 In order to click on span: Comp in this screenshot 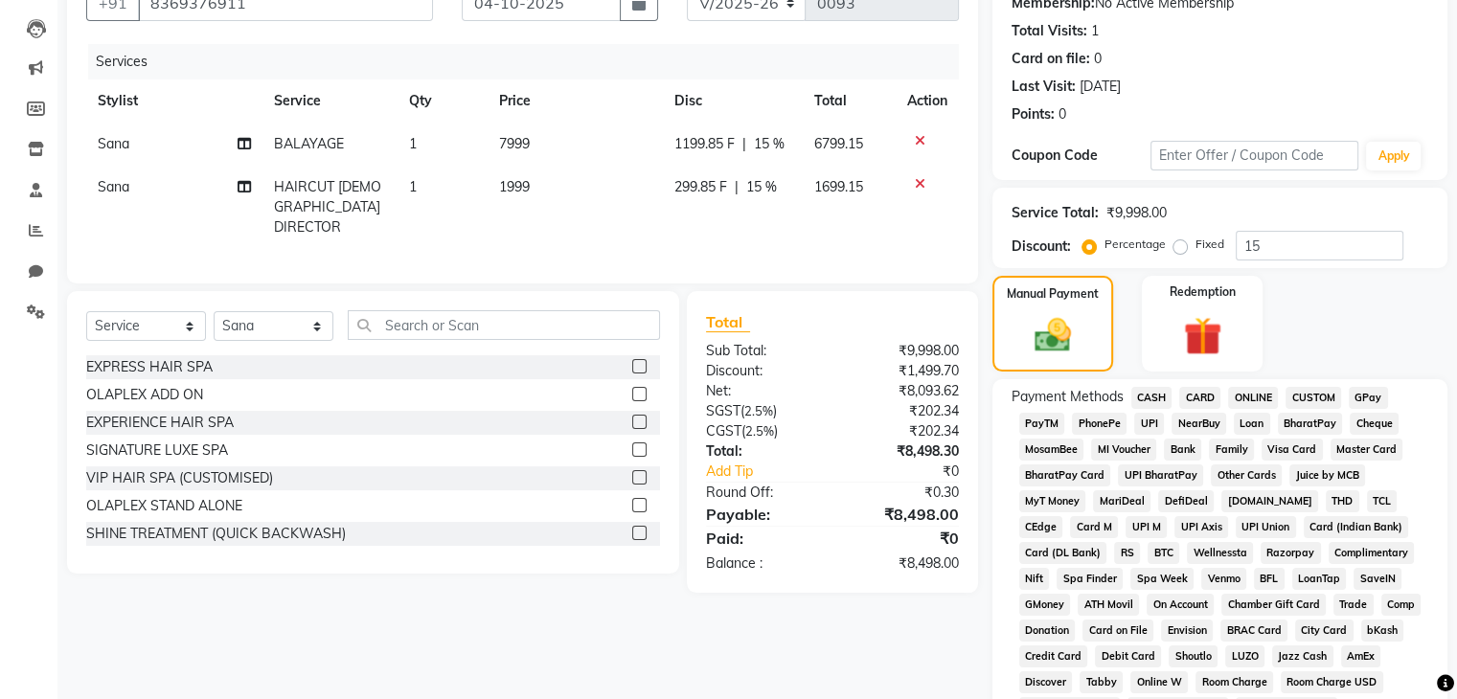, I will do `click(1402, 605)`.